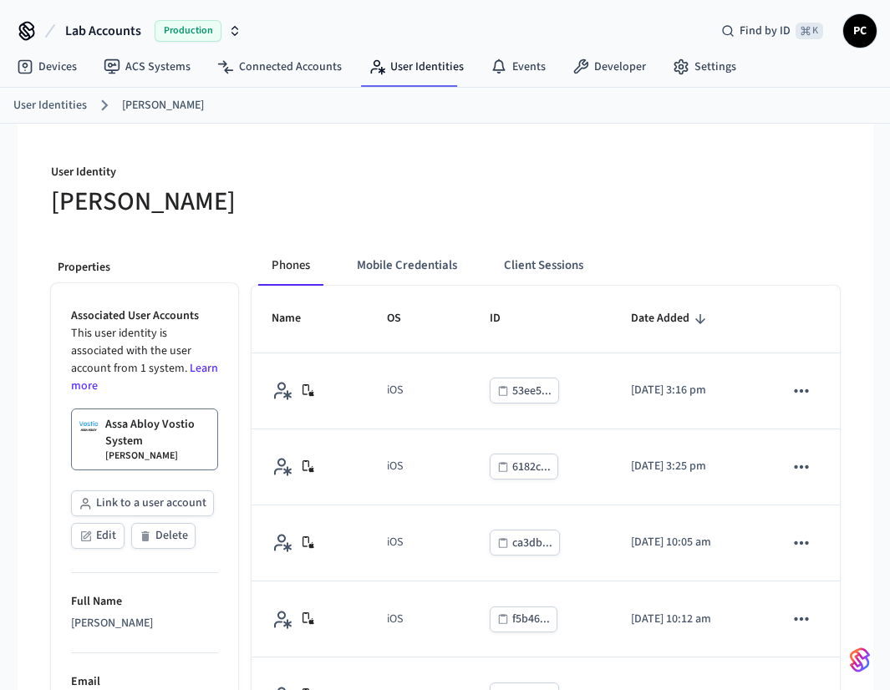 The height and width of the screenshot is (690, 890). I want to click on div: f5b46..., so click(531, 619).